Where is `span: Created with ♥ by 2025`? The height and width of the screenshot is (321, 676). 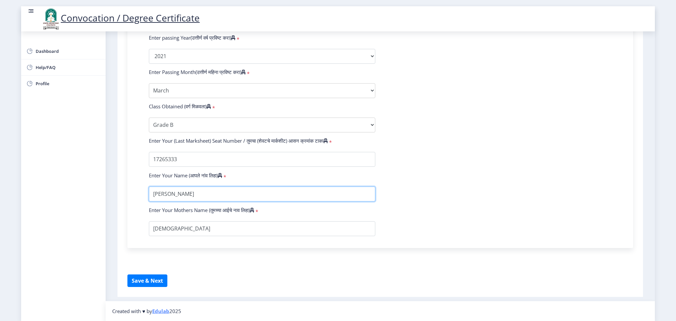
span: Created with ♥ by 2025 is located at coordinates (146, 311).